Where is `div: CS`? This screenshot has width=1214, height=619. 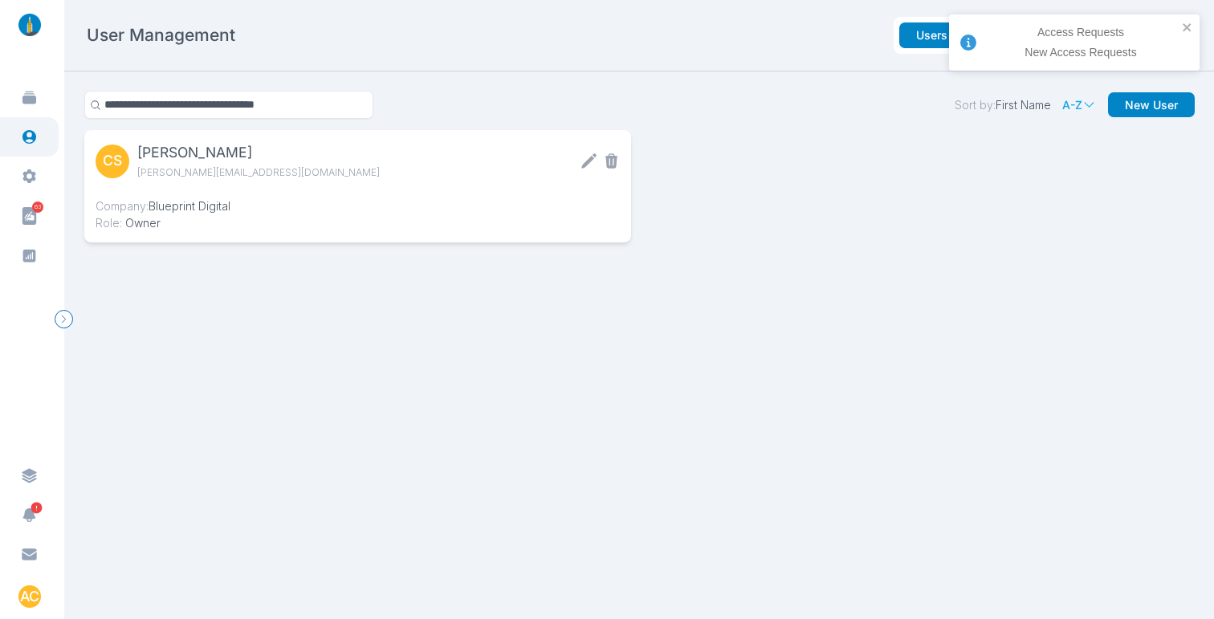
div: CS is located at coordinates (112, 161).